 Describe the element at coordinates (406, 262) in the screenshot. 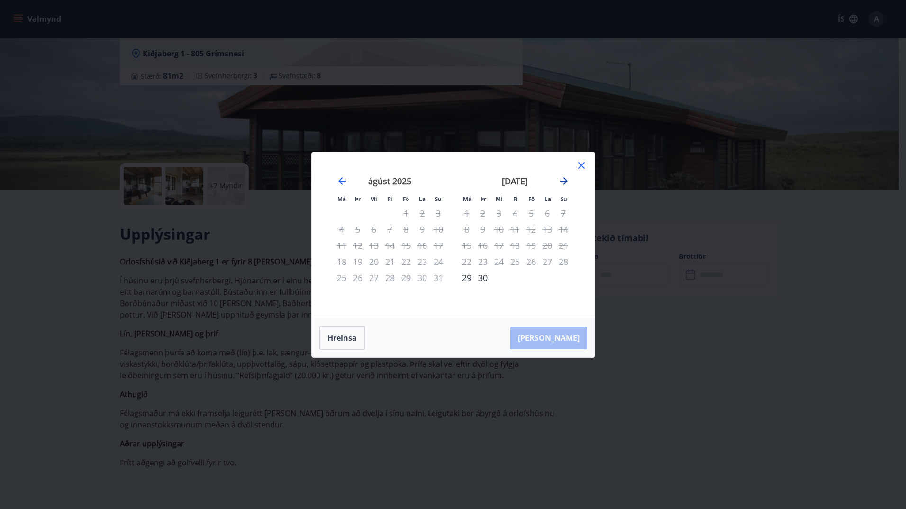

I see `td: Not available. föstudagur, 22. ágúst 2025` at that location.